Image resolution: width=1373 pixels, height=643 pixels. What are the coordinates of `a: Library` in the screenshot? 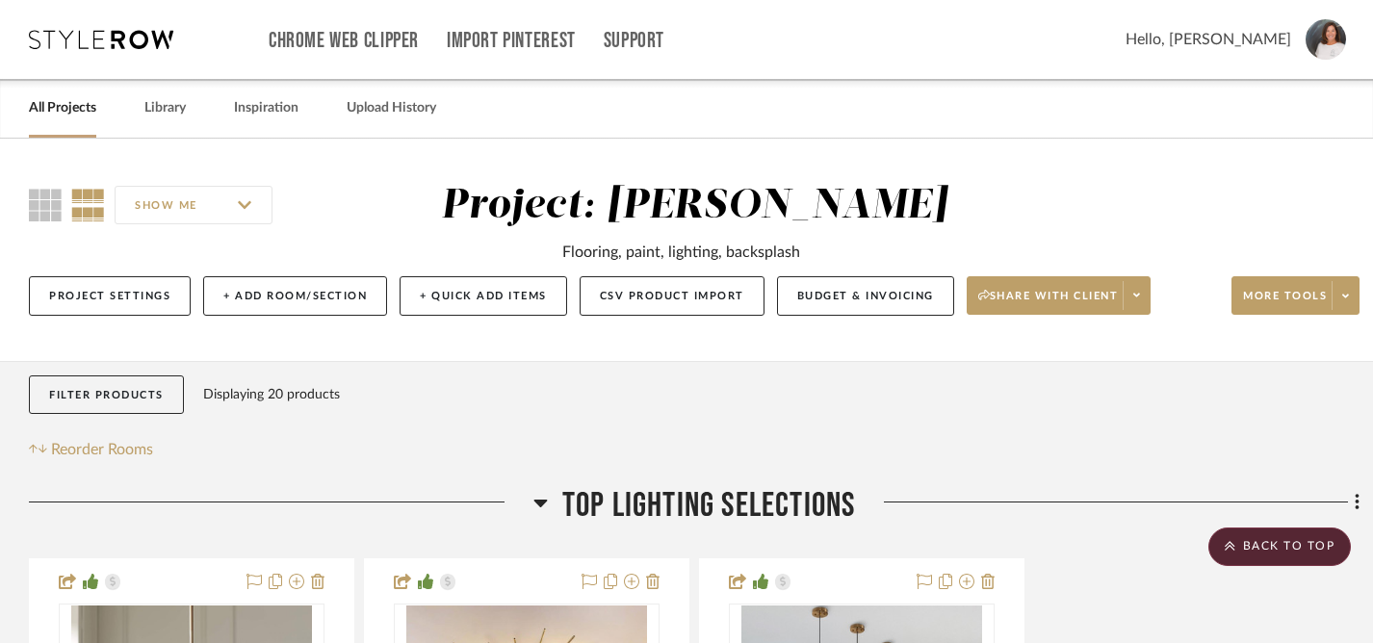 It's located at (165, 108).